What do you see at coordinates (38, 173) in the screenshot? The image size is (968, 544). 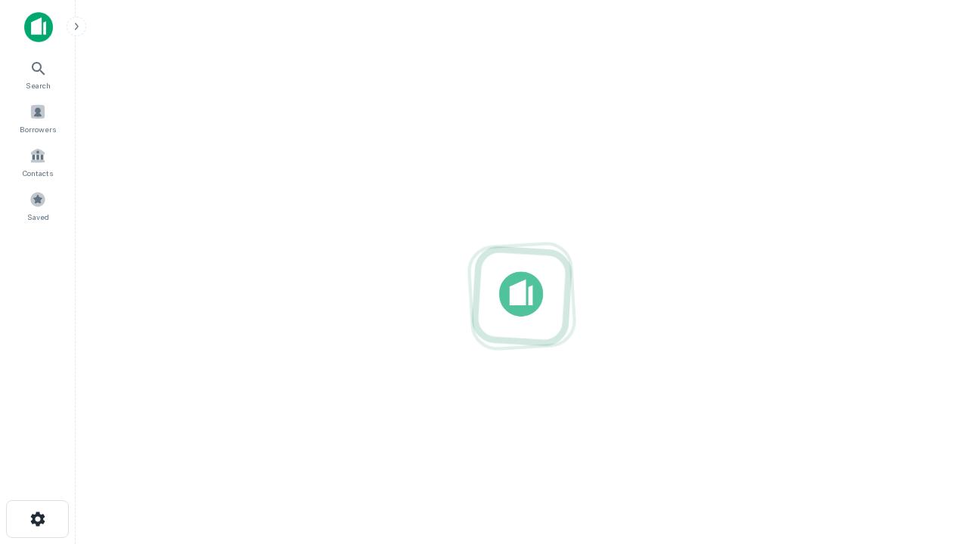 I see `span: Contacts` at bounding box center [38, 173].